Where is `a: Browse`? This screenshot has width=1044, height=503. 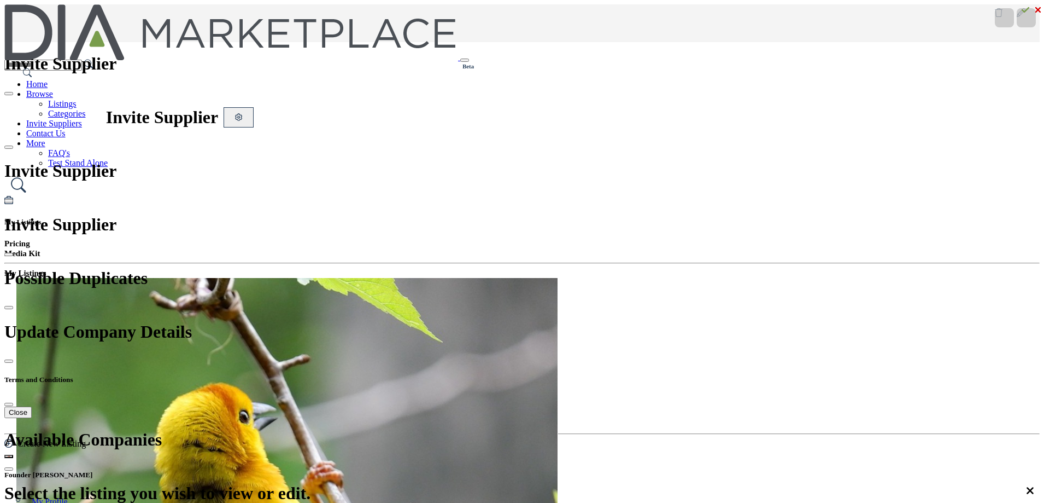
a: Browse is located at coordinates (39, 94).